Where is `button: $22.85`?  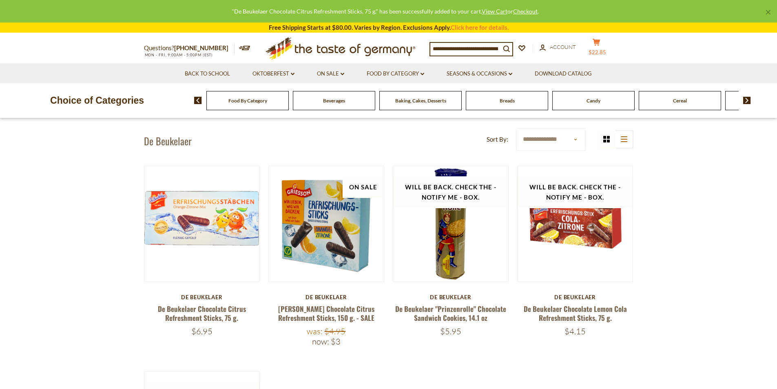 button: $22.85 is located at coordinates (597, 49).